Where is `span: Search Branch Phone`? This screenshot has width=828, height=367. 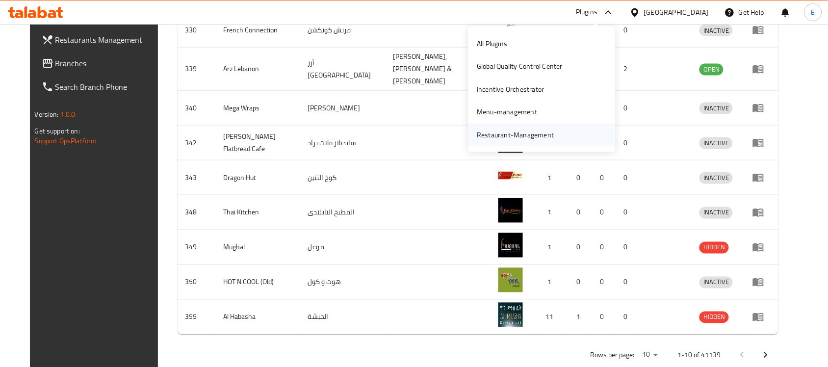 span: Search Branch Phone is located at coordinates (108, 87).